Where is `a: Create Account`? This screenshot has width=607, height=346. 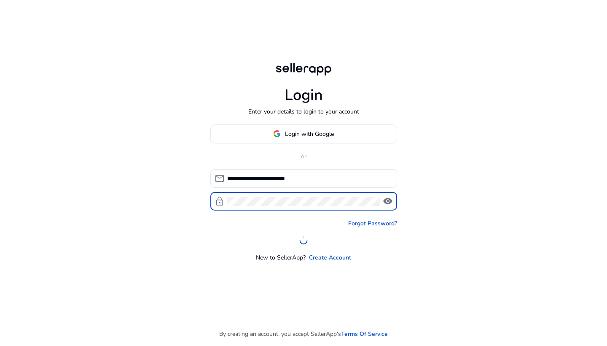
a: Create Account is located at coordinates (330, 257).